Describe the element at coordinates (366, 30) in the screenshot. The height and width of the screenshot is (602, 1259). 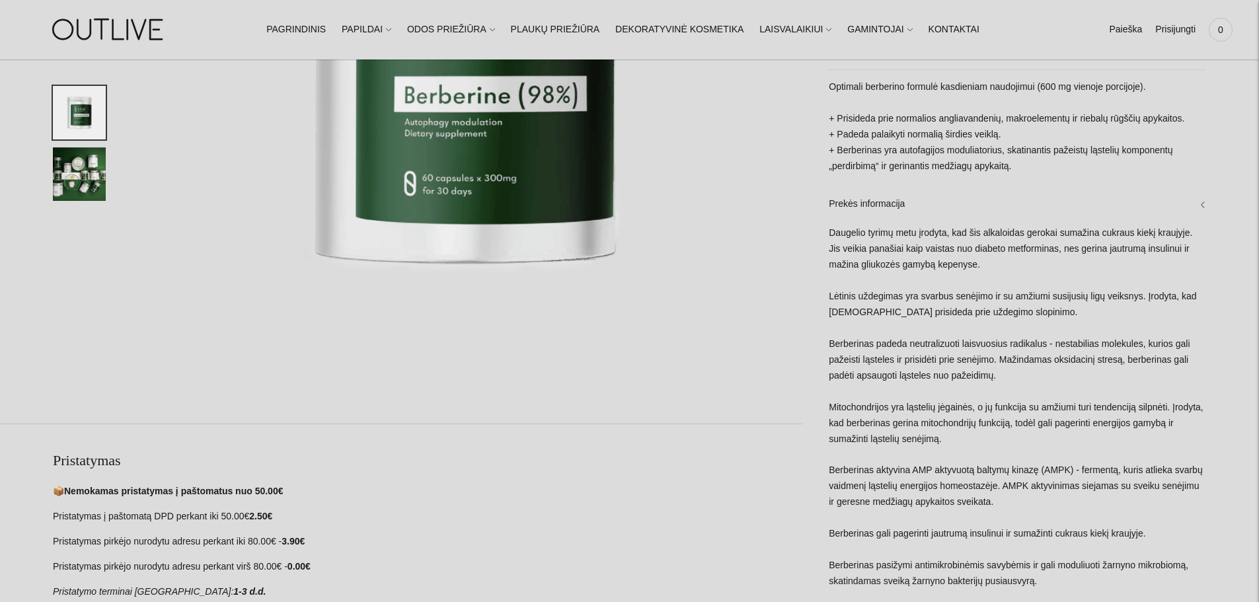
I see `a: PAPILDAI` at that location.